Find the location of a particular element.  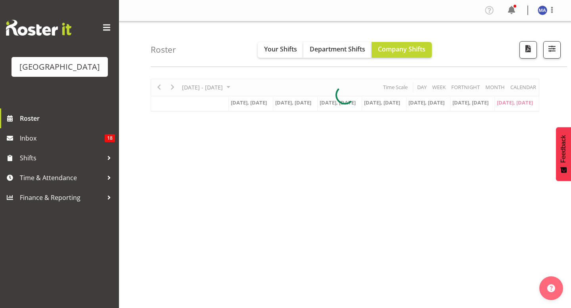

span: Shifts is located at coordinates (61, 158).